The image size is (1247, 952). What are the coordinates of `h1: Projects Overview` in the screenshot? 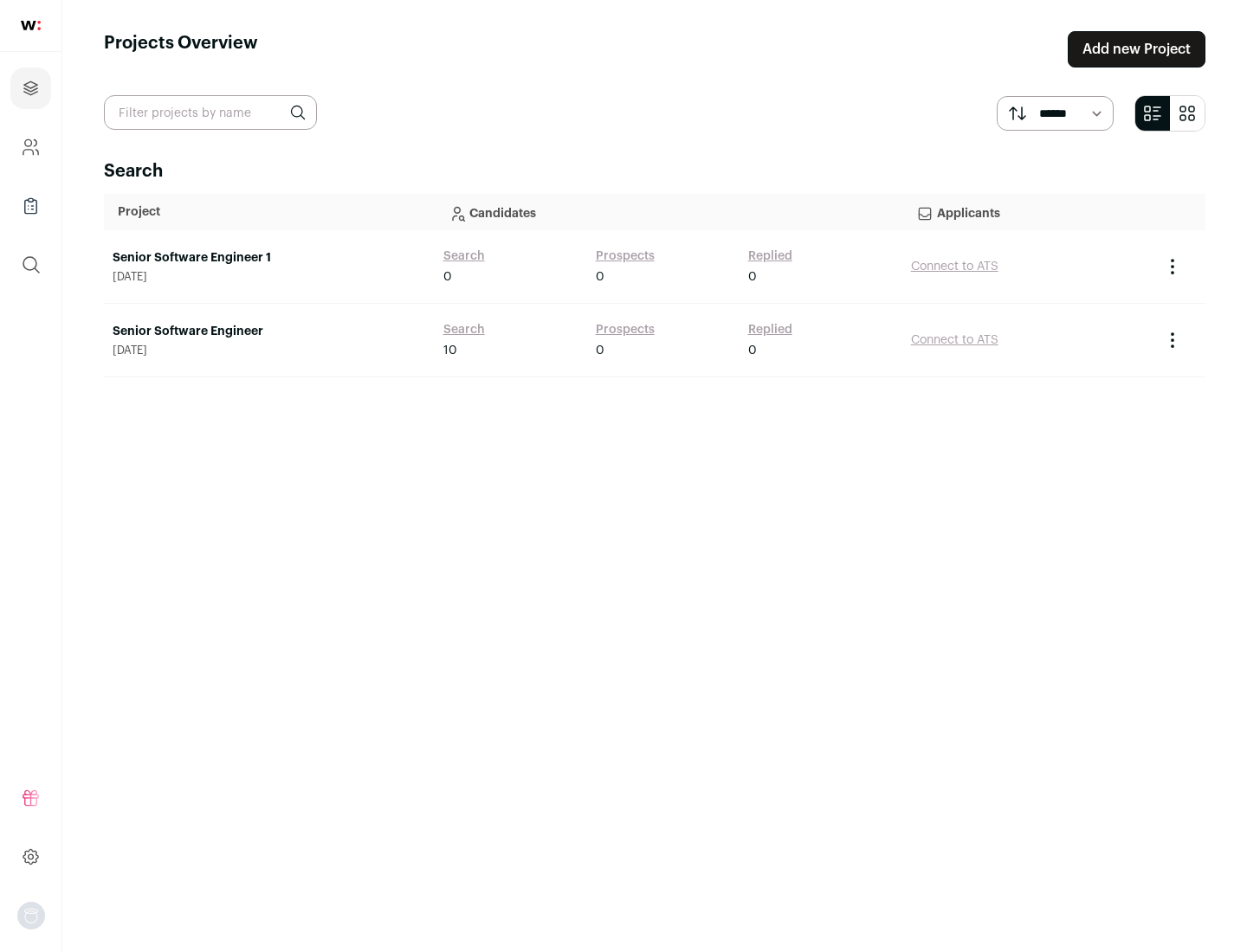 It's located at (181, 50).